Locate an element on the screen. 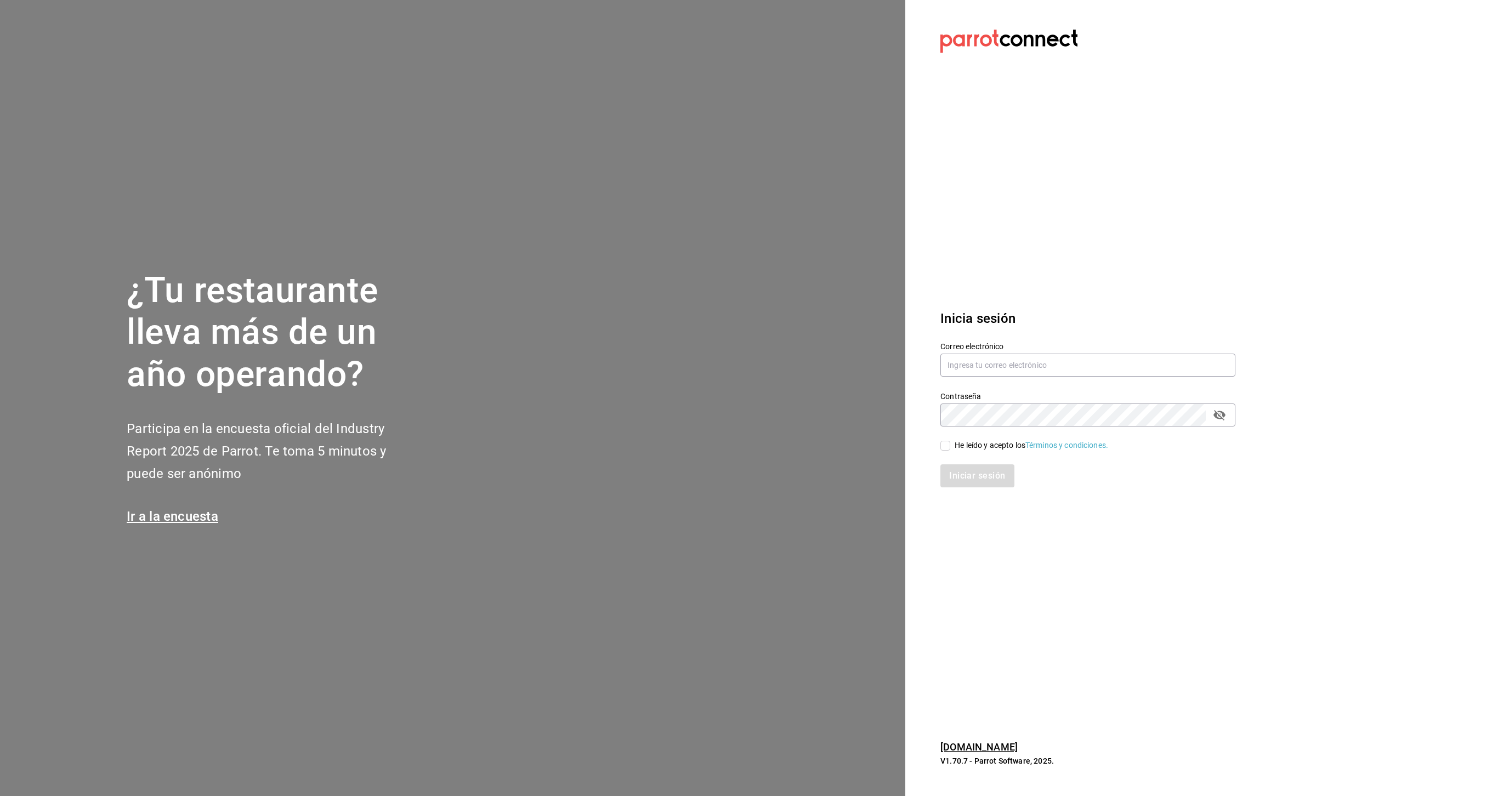 The image size is (1509, 796). label: Contraseña is located at coordinates (1088, 396).